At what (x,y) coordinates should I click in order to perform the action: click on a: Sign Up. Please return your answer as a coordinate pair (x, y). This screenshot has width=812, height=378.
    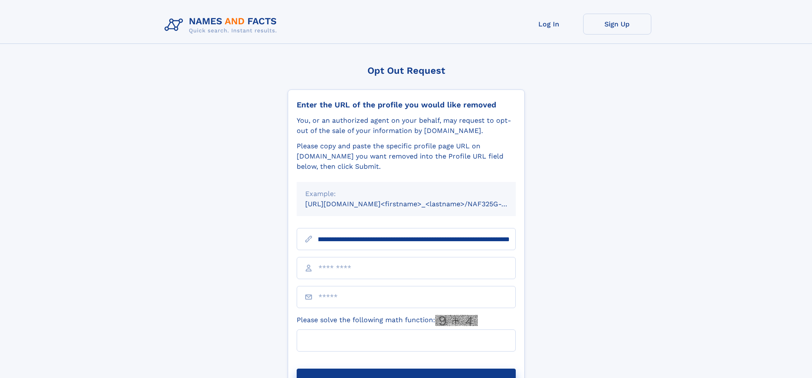
    Looking at the image, I should click on (618, 24).